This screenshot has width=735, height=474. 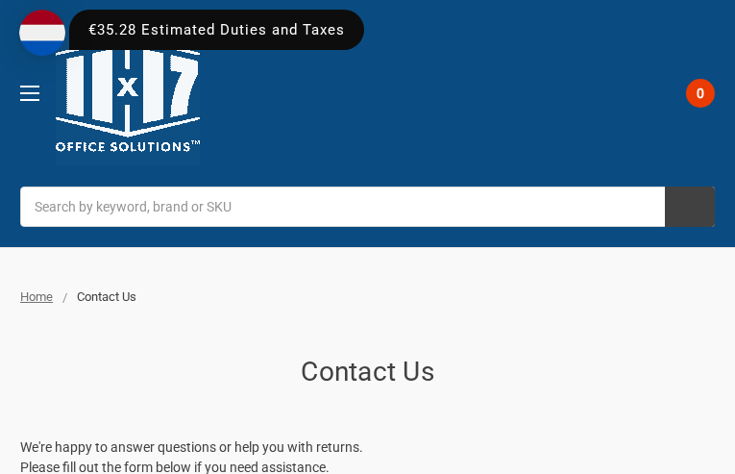 I want to click on span: 0, so click(x=700, y=93).